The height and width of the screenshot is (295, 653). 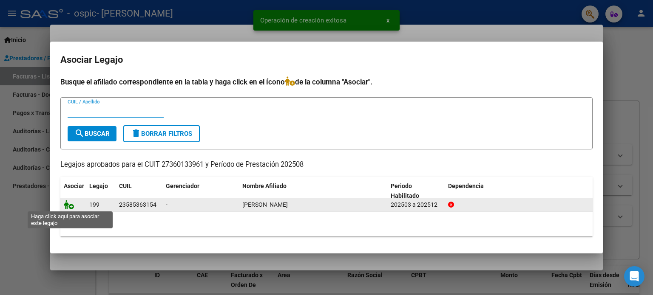 What do you see at coordinates (73, 191) in the screenshot?
I see `datatable-header-cell: Asociar` at bounding box center [73, 191].